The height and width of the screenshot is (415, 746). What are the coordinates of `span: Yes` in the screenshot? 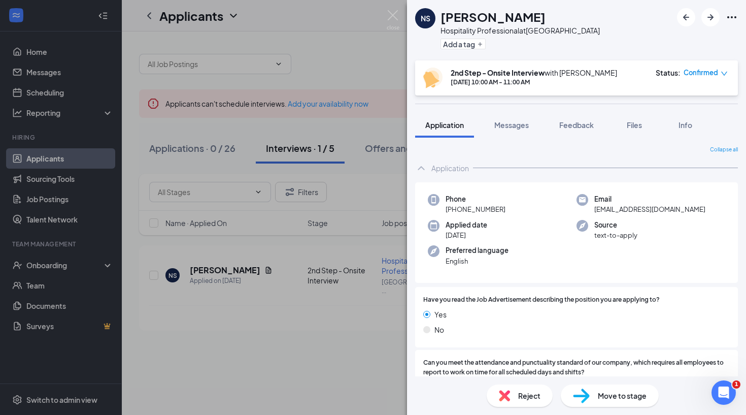 It's located at (440, 314).